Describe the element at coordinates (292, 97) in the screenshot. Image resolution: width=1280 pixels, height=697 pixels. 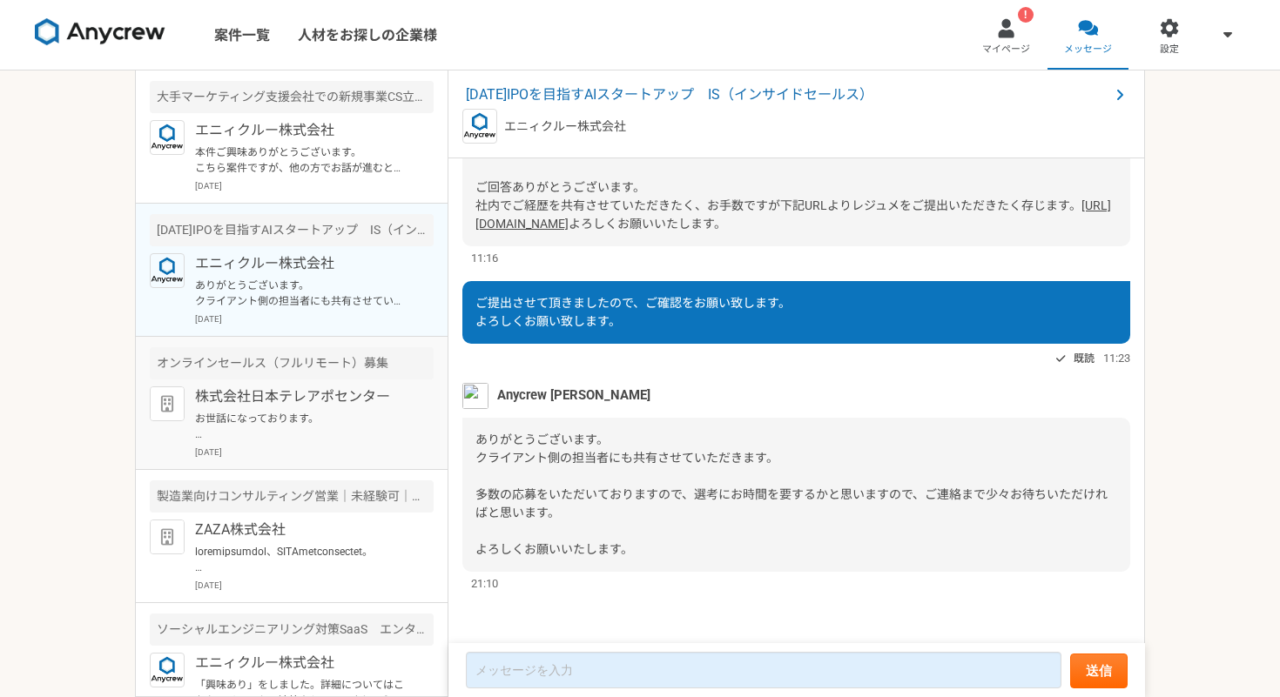
I see `div: 大手マーケティング支援会社での新規事業CS立ち上げポジションを募集` at that location.